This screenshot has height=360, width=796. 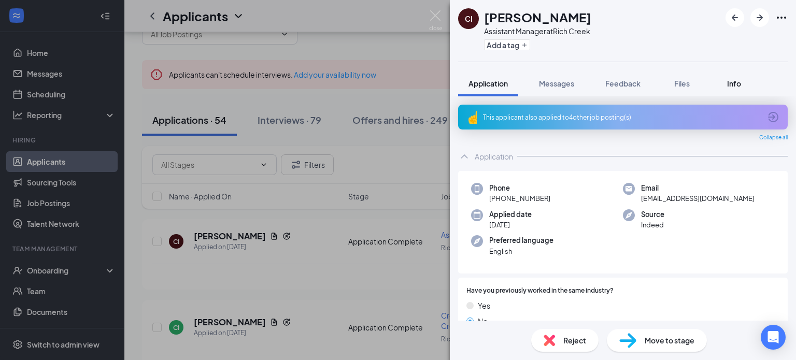 I want to click on span: Preferred language, so click(x=521, y=240).